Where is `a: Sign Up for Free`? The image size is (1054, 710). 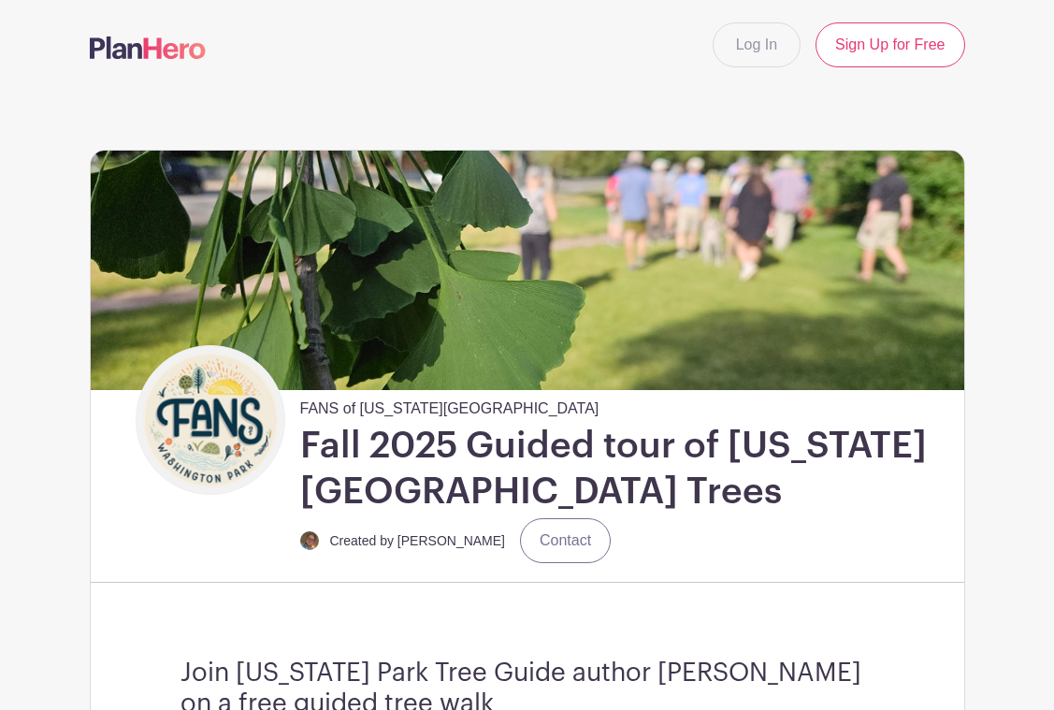
a: Sign Up for Free is located at coordinates (889, 45).